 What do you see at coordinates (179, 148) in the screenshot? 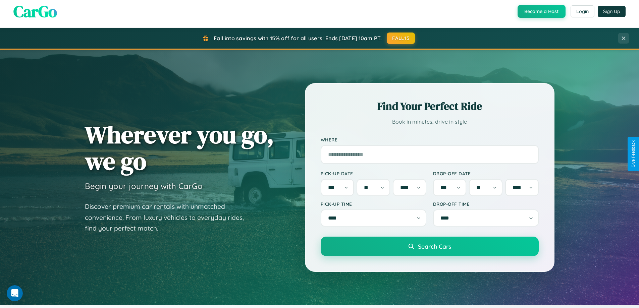
I see `h1: Wherever you go, we go` at bounding box center [179, 148].